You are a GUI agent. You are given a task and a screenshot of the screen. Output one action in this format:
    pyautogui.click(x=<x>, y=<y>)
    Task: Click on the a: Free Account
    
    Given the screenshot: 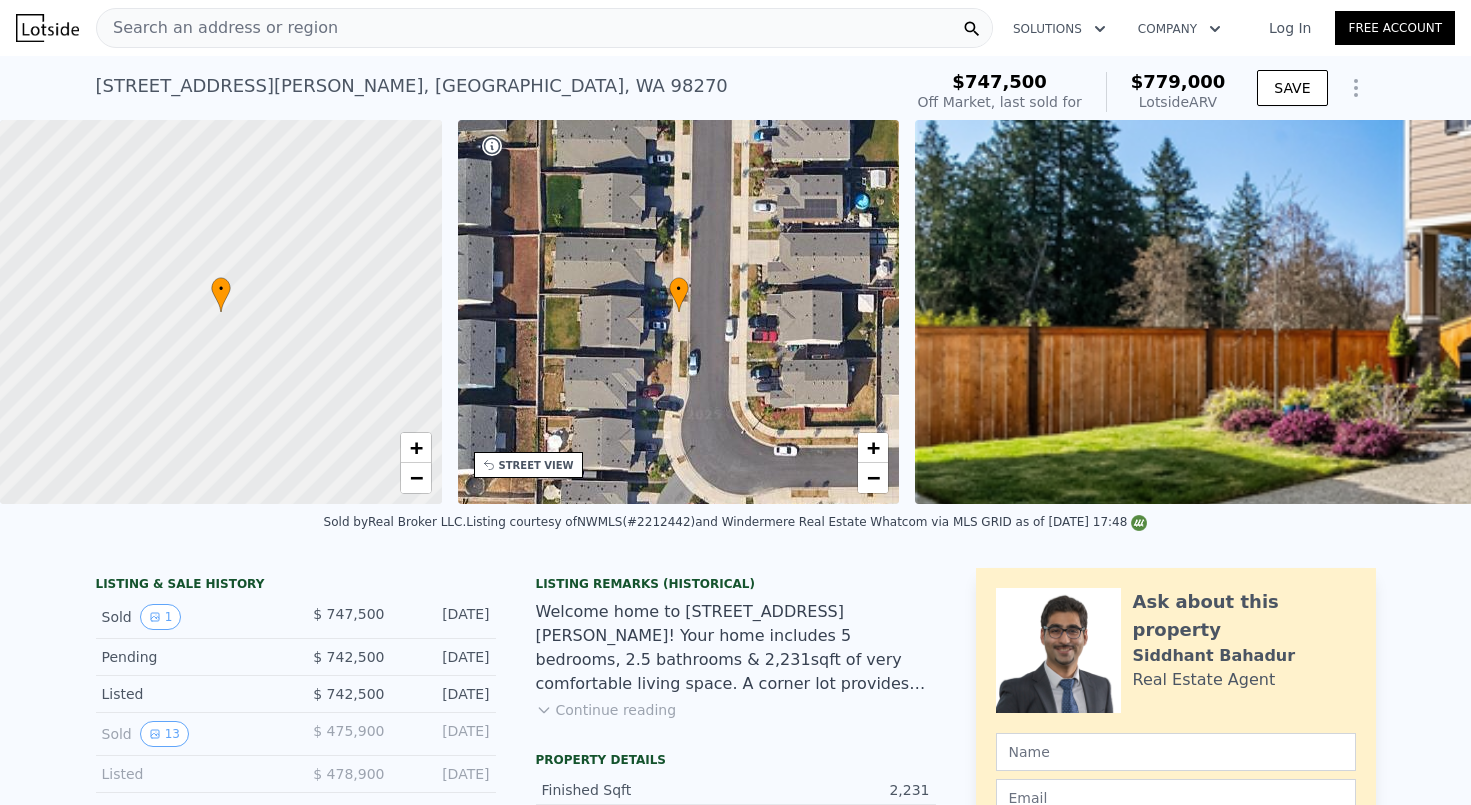 What is the action you would take?
    pyautogui.click(x=1395, y=28)
    